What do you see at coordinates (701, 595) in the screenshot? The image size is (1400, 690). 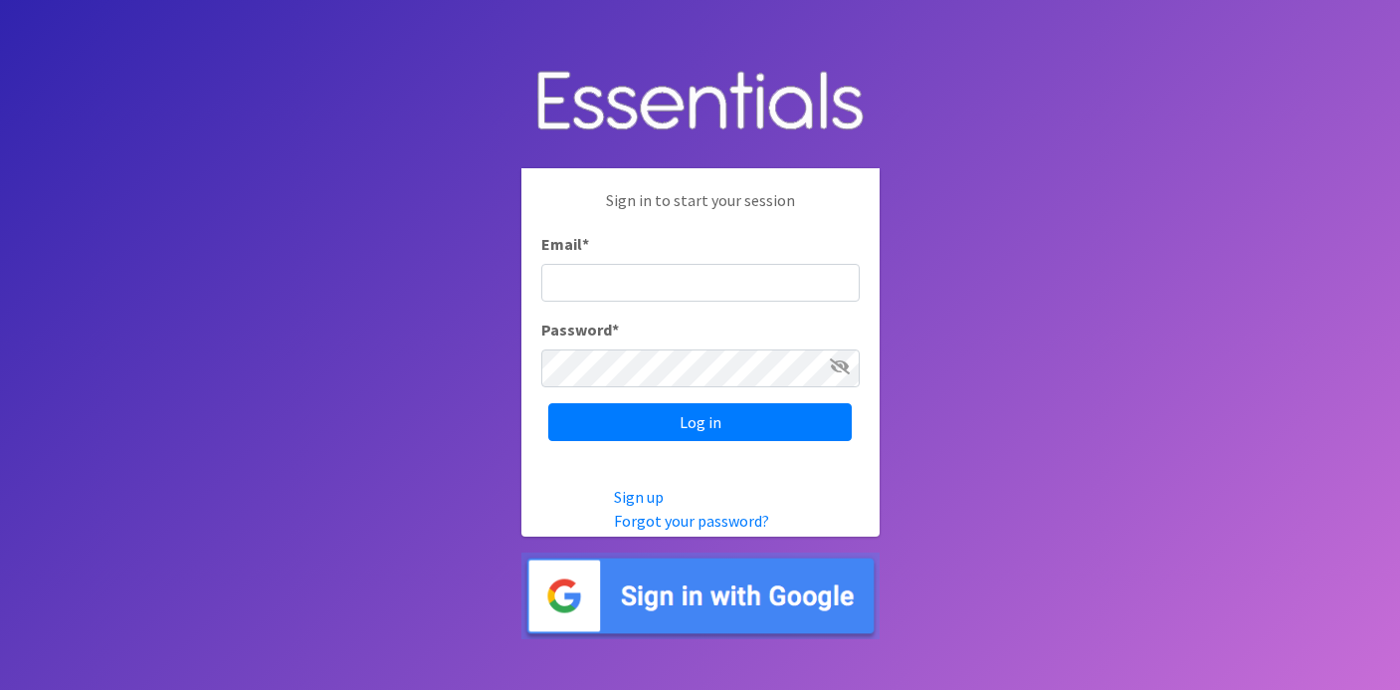 I see `img: Sign in with Google` at bounding box center [701, 595].